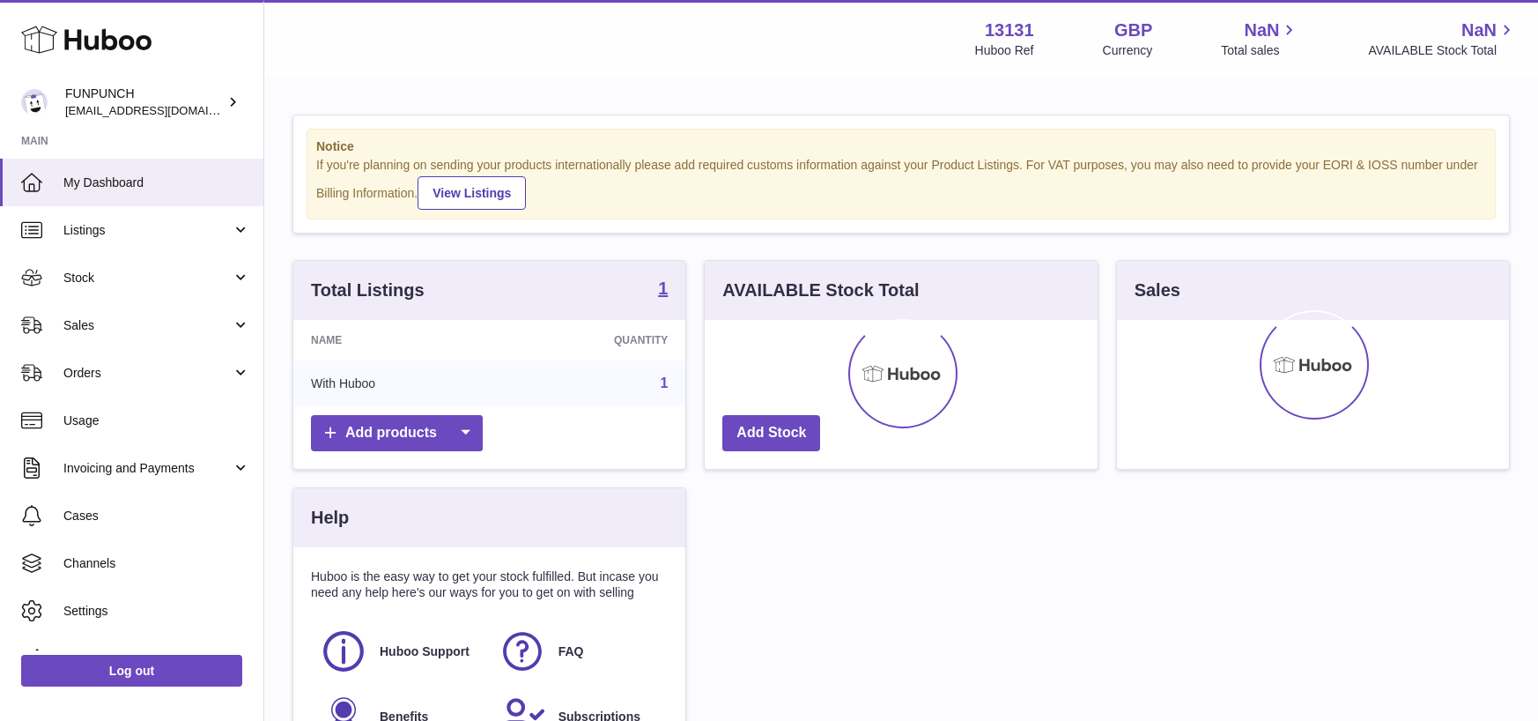 This screenshot has height=721, width=1538. I want to click on th: Name, so click(396, 340).